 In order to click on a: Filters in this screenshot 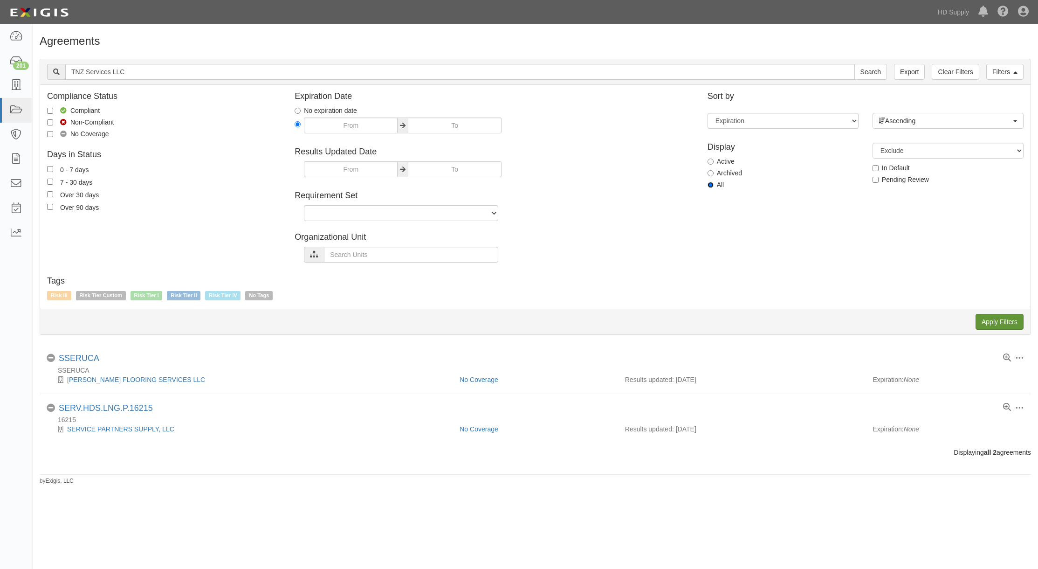, I will do `click(1005, 72)`.